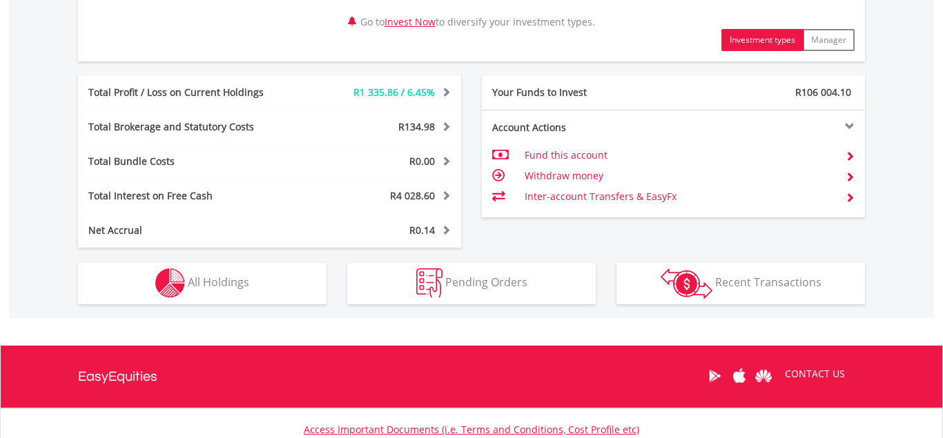 This screenshot has width=943, height=438. I want to click on div: Total Profit / Loss on Current Holdings, so click(190, 93).